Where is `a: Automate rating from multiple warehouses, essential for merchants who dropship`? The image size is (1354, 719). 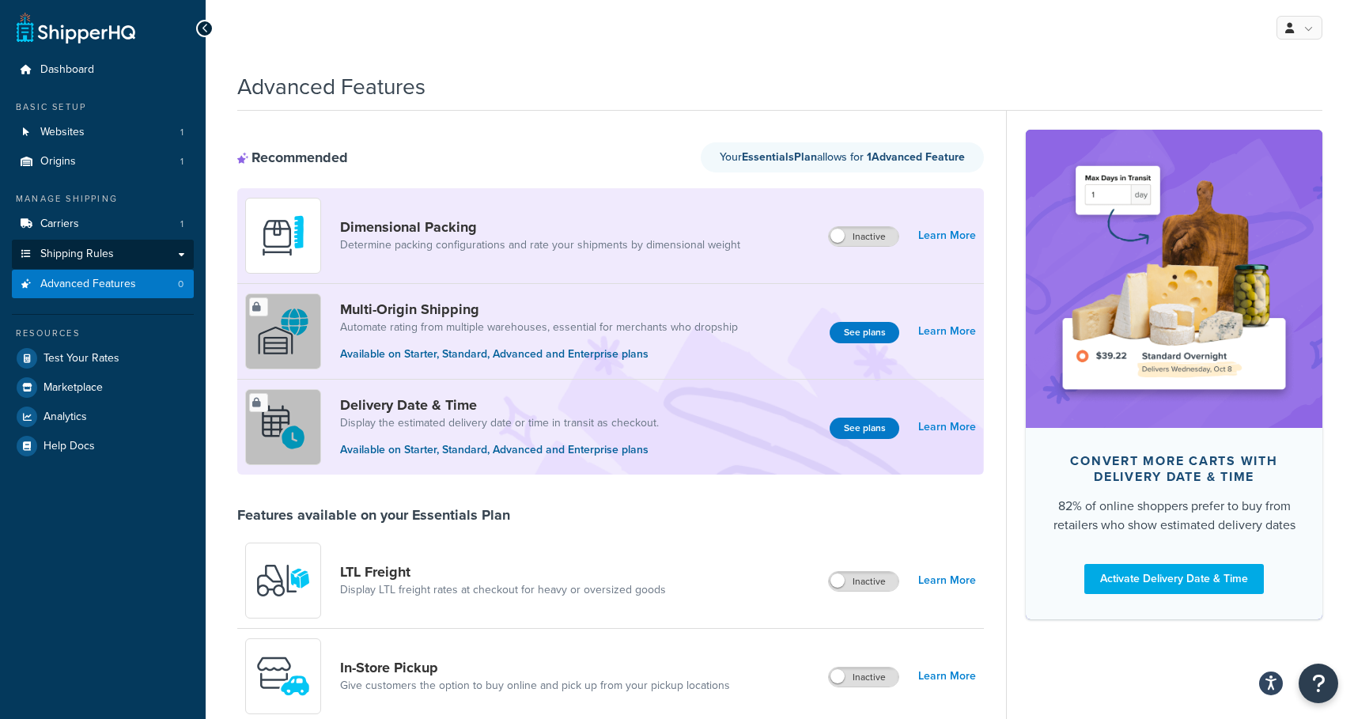 a: Automate rating from multiple warehouses, essential for merchants who dropship is located at coordinates (538, 327).